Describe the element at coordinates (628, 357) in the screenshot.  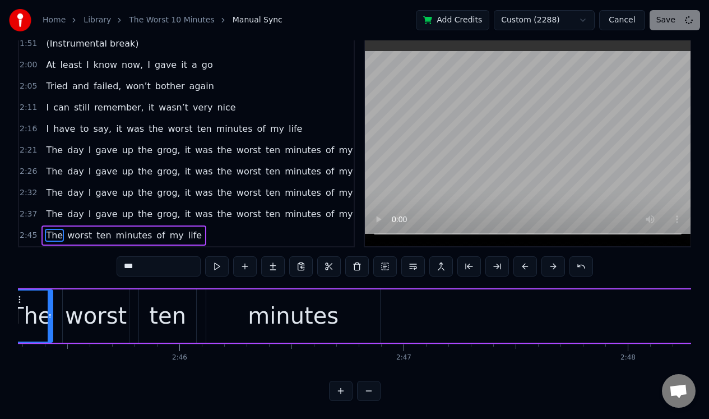
I see `div: 2:48` at that location.